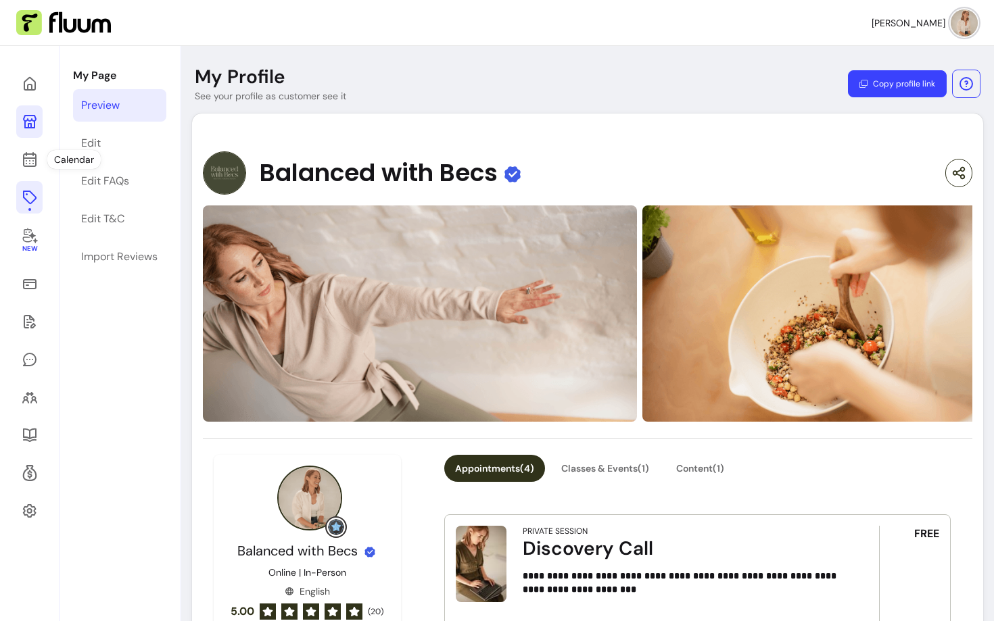 Image resolution: width=994 pixels, height=621 pixels. Describe the element at coordinates (271, 96) in the screenshot. I see `p: See your profile as customer see it` at that location.